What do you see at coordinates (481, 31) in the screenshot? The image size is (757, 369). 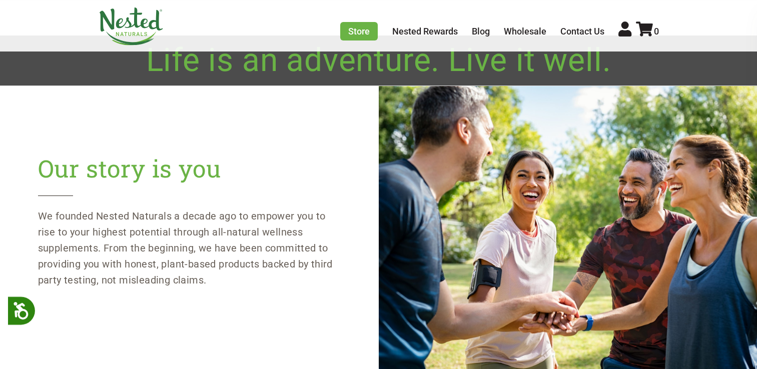 I see `a: Blog` at bounding box center [481, 31].